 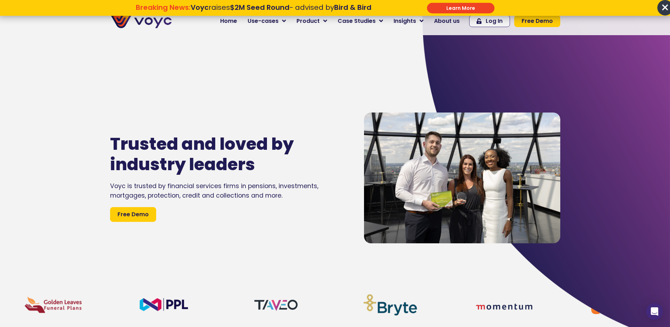 I want to click on strong: $2M Seed Round, so click(x=260, y=7).